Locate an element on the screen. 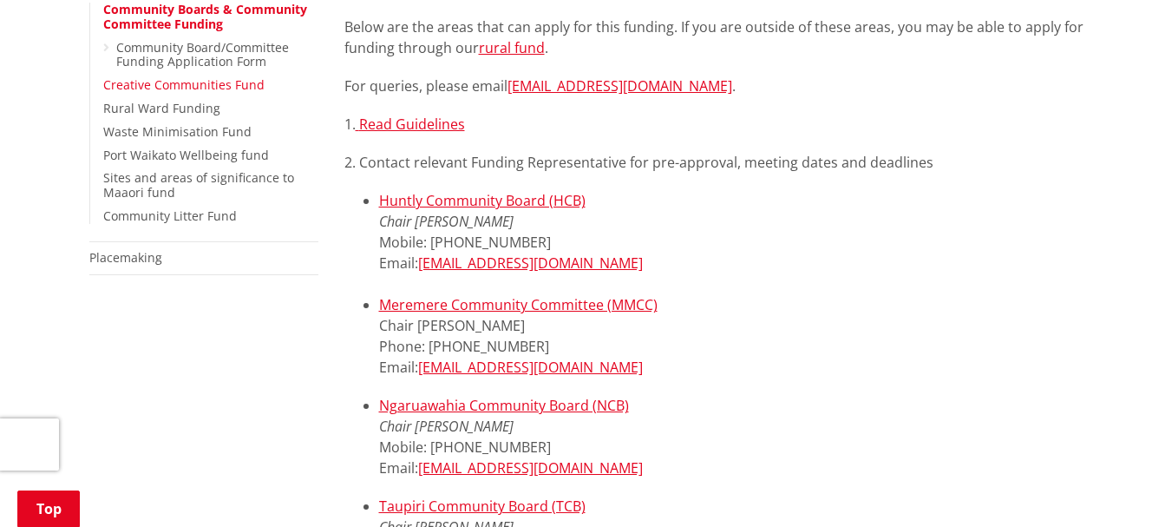  a: Creative Communities Fund is located at coordinates (184, 84).